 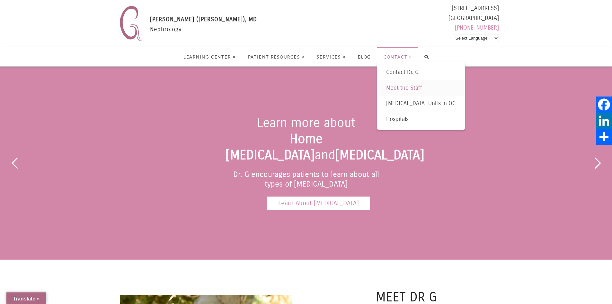 I want to click on a: Facebook, so click(x=604, y=104).